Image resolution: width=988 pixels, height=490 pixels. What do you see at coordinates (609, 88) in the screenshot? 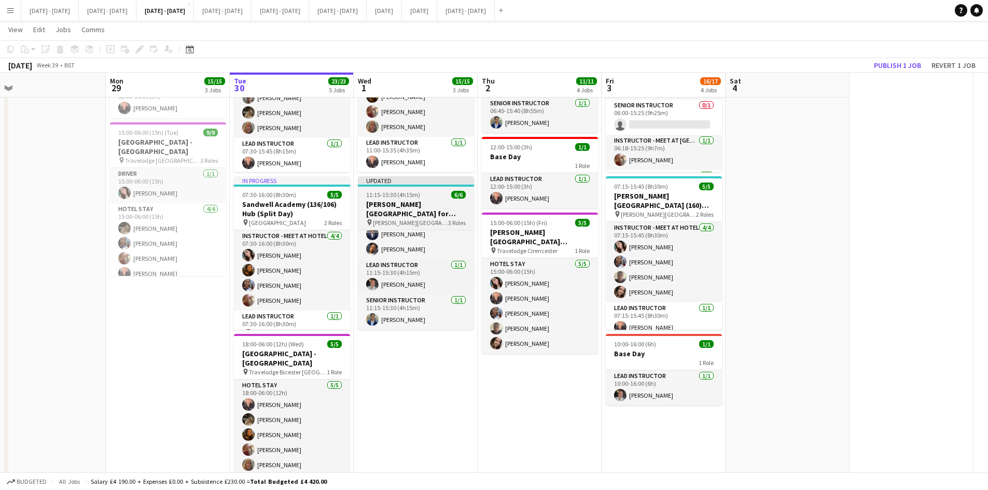
I see `span: 3` at bounding box center [609, 88].